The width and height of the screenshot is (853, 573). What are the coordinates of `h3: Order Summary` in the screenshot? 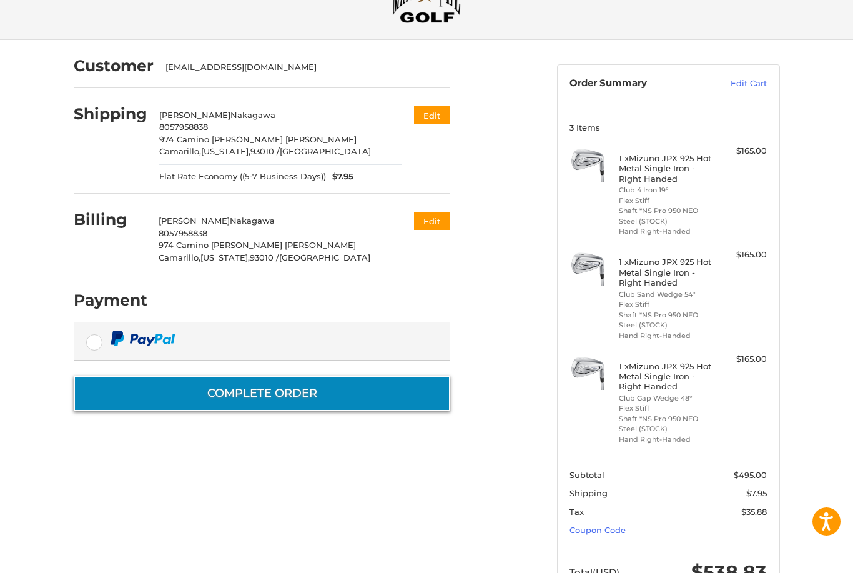 It's located at (636, 84).